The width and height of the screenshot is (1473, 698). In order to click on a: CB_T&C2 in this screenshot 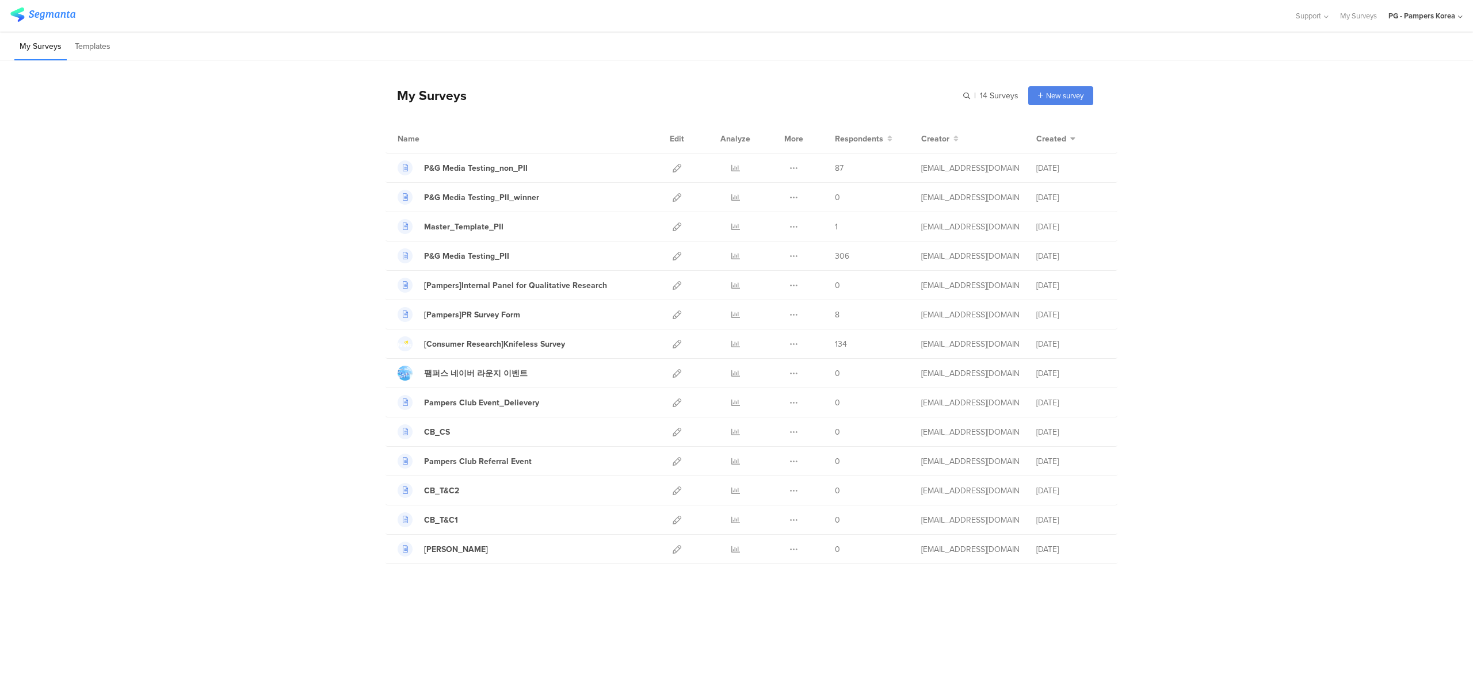, I will do `click(428, 491)`.